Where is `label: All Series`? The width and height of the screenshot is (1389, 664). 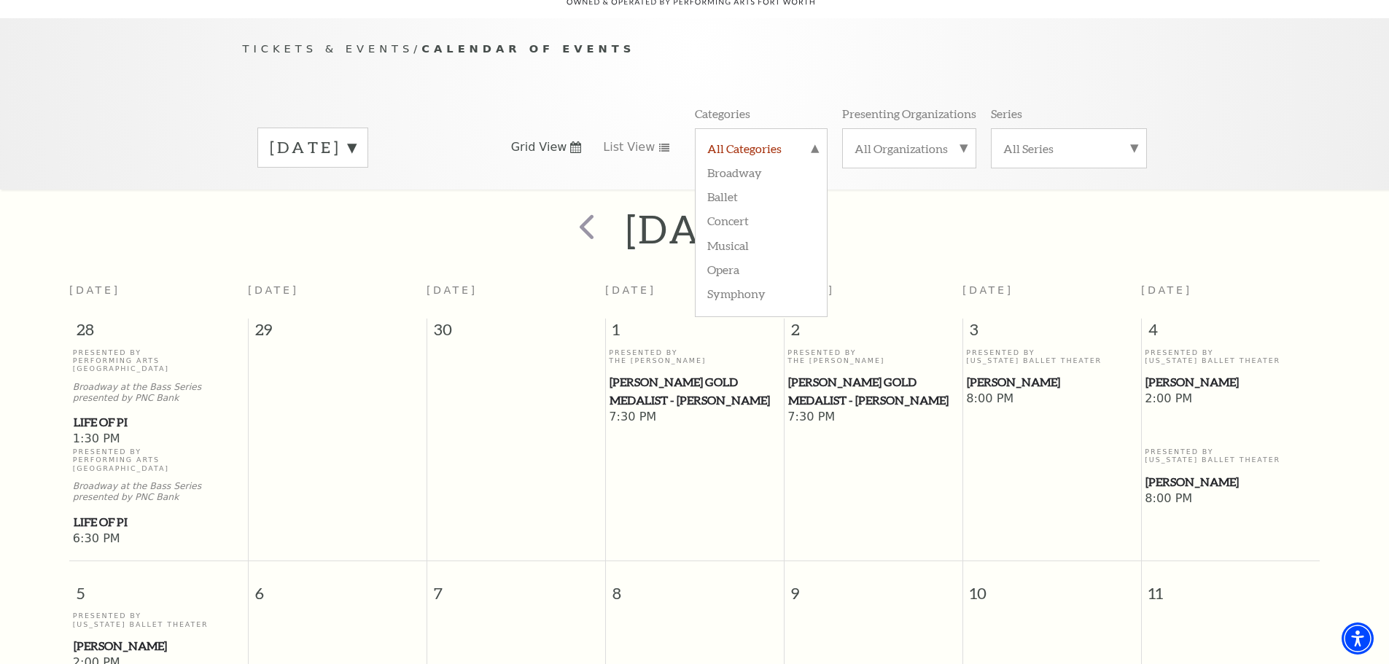
label: All Series is located at coordinates (1069, 148).